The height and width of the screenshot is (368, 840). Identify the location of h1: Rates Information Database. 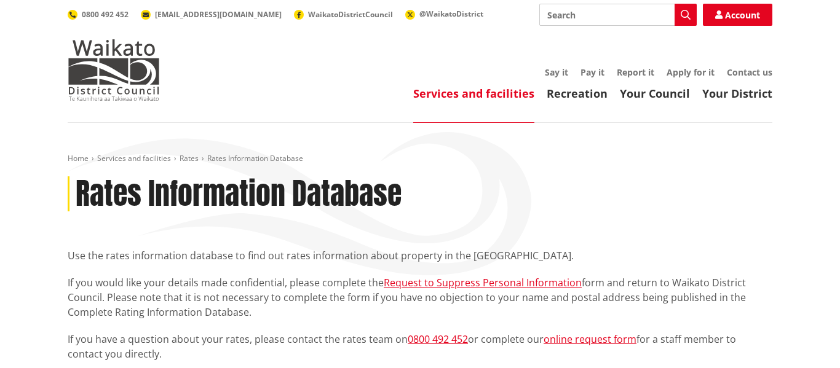
(239, 194).